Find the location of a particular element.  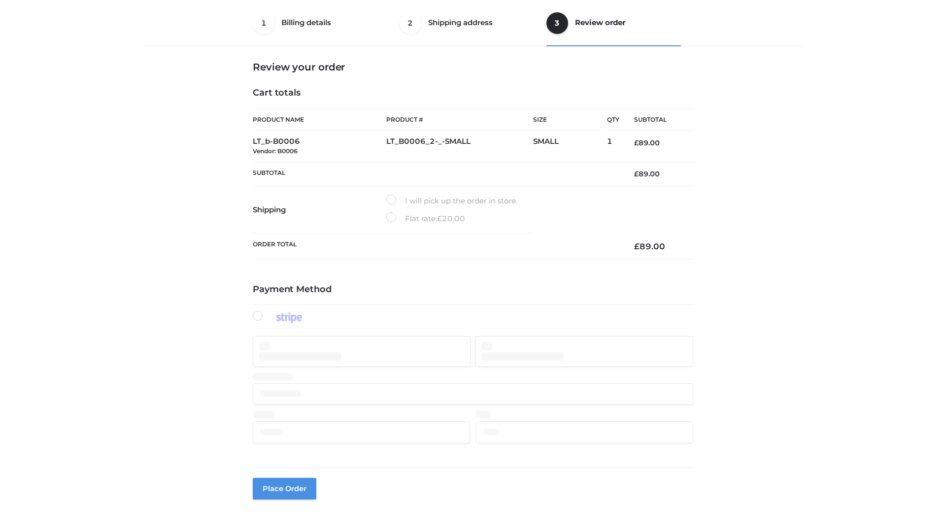

td: SMALL is located at coordinates (570, 146).